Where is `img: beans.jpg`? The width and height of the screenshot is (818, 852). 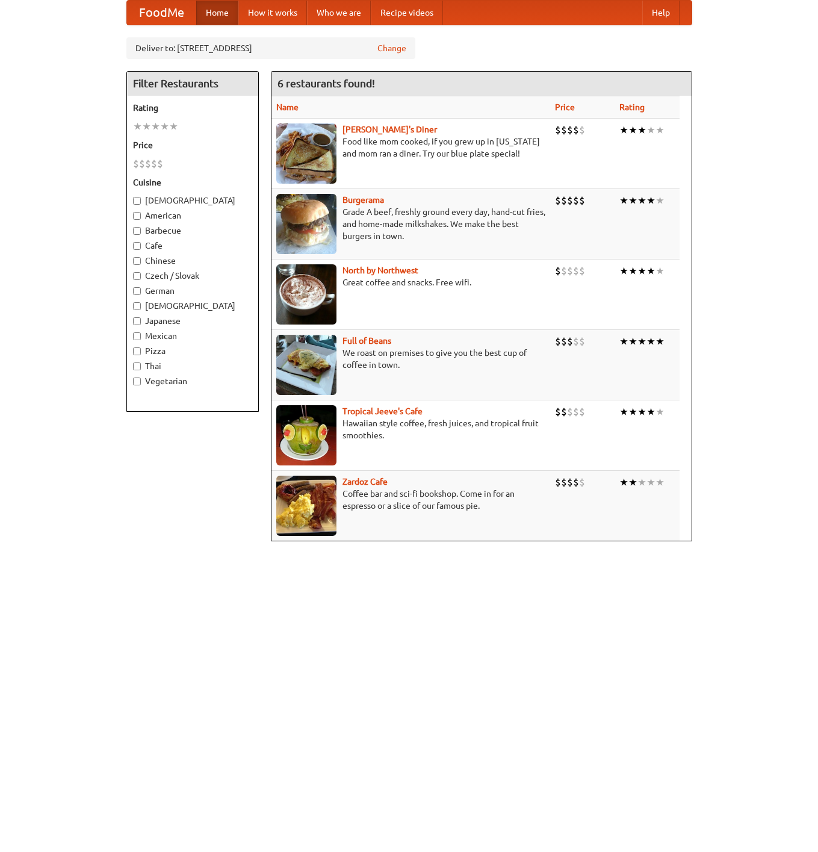 img: beans.jpg is located at coordinates (306, 365).